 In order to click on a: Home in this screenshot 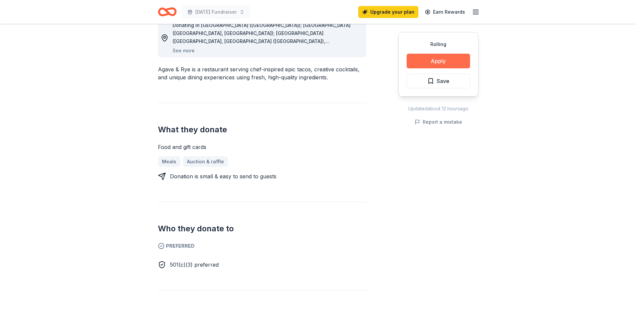, I will do `click(167, 12)`.